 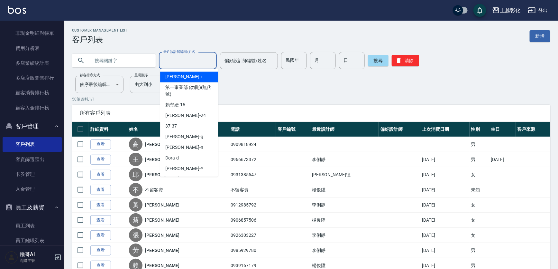 What do you see at coordinates (136, 174) in the screenshot?
I see `div: 邱` at bounding box center [136, 174].